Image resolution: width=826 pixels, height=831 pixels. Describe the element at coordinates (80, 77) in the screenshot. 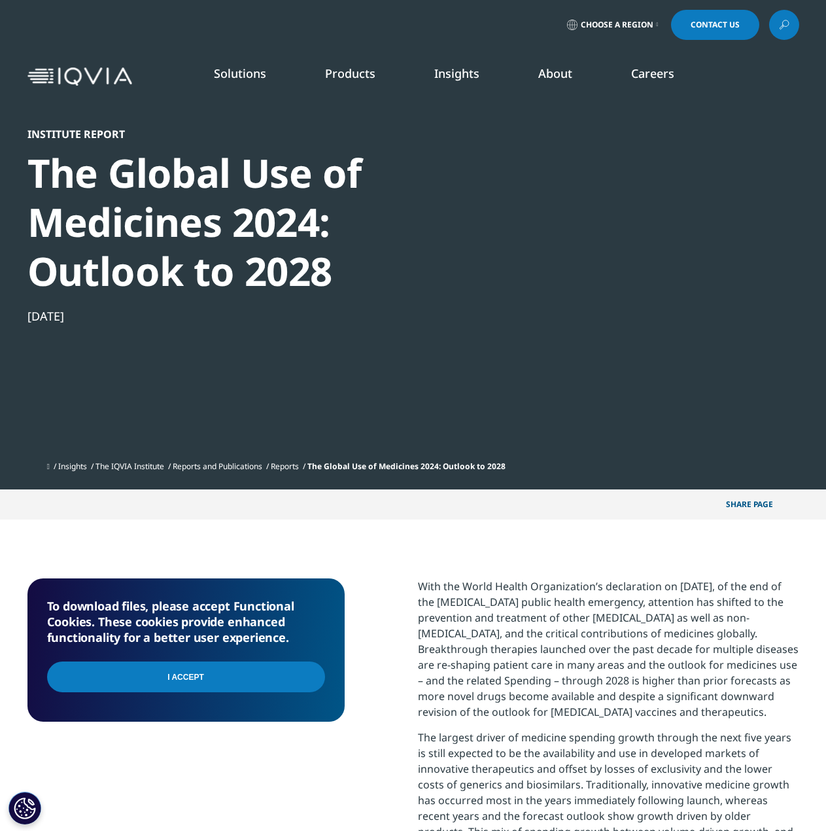

I see `img: IQVIA Healthcare Information Technology and Pharma Clinical Research Company` at that location.